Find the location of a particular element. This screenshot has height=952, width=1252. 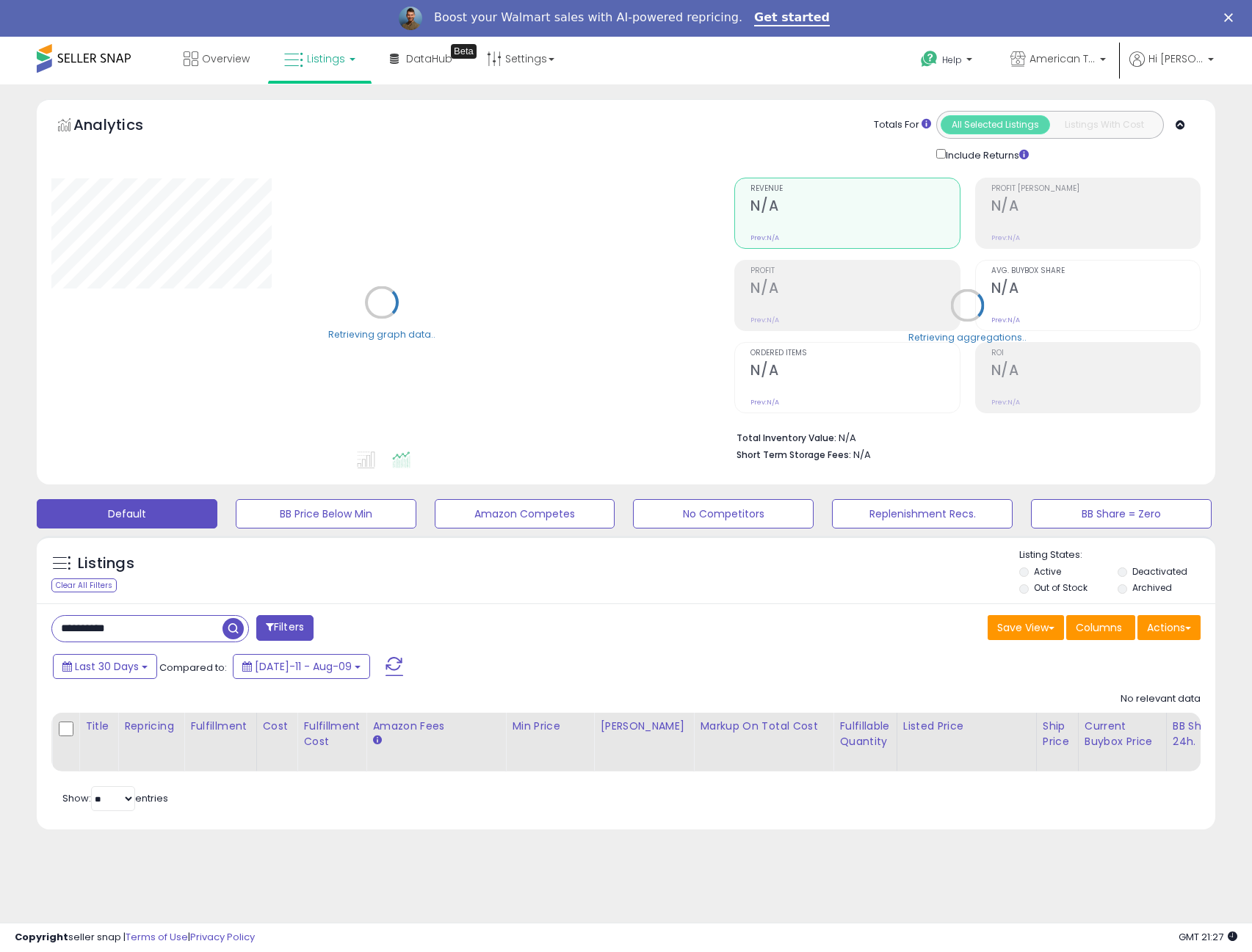

button: No Competitors is located at coordinates (723, 514).